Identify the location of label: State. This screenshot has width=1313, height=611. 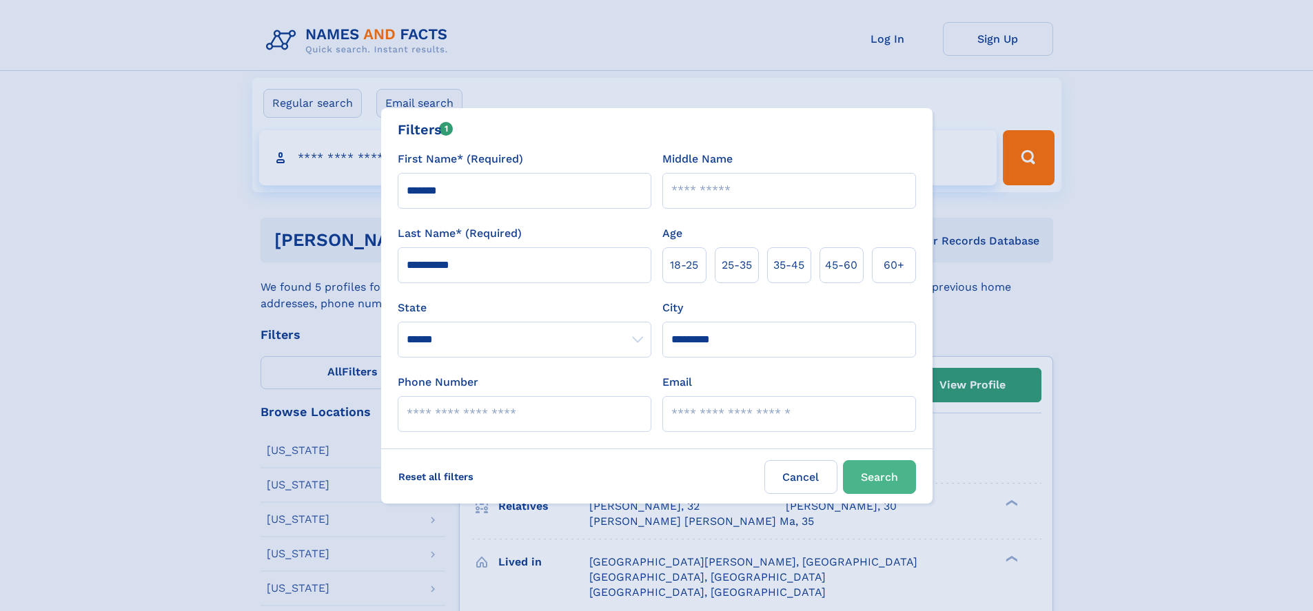
(524, 308).